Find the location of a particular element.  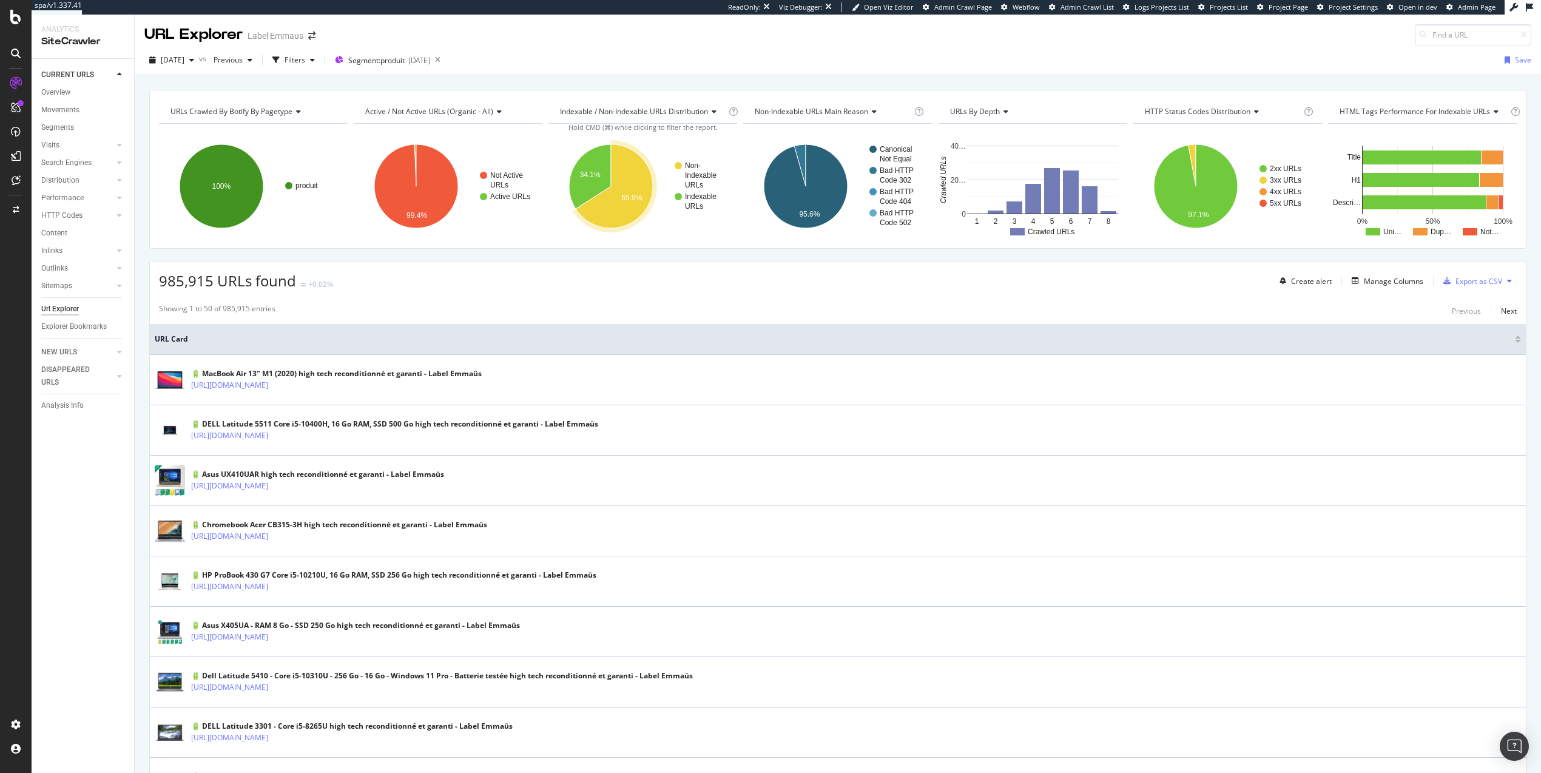

div: 🔋 MacBook Air 13" M1 (2020) high tech reconditionné et garanti - Label Emmaüs is located at coordinates (336, 374).